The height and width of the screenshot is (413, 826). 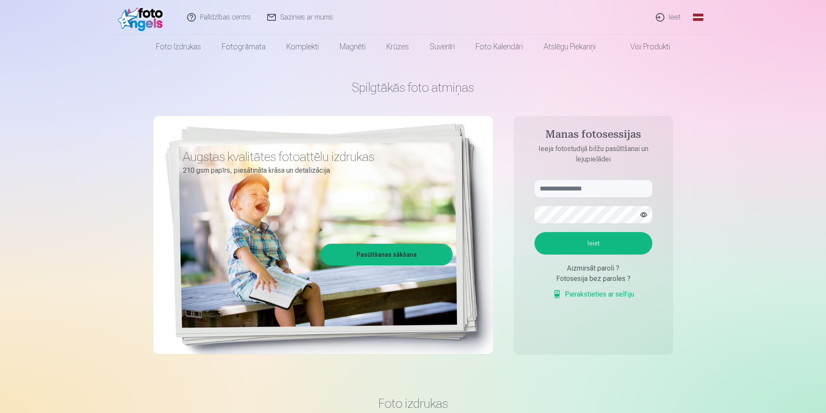 I want to click on h3: Foto izdrukas, so click(x=413, y=404).